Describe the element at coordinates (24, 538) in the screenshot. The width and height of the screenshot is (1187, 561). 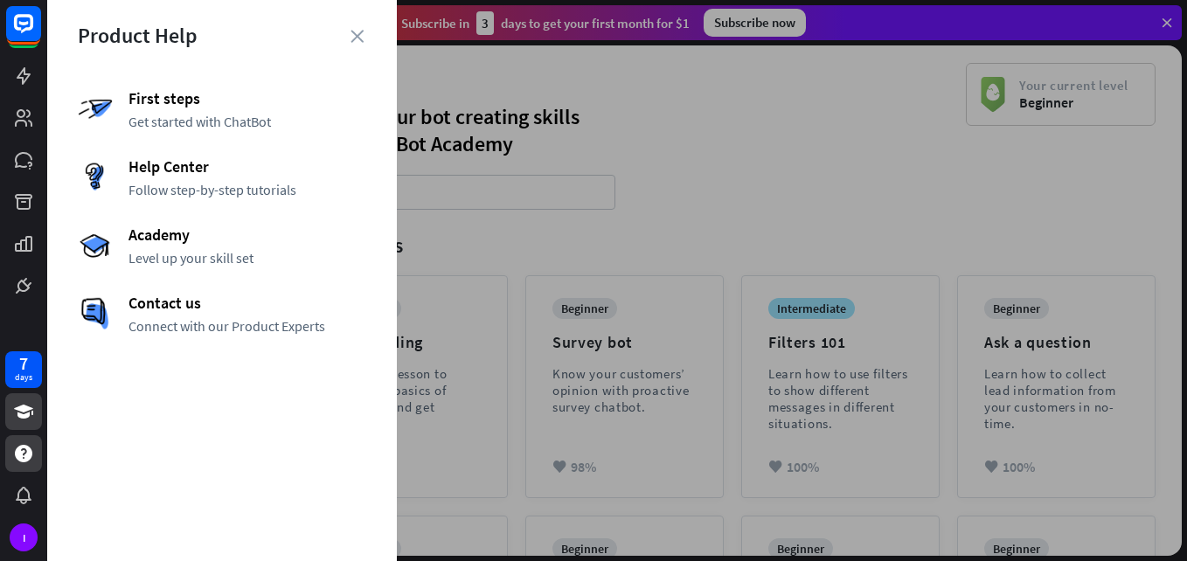
I see `div: I` at that location.